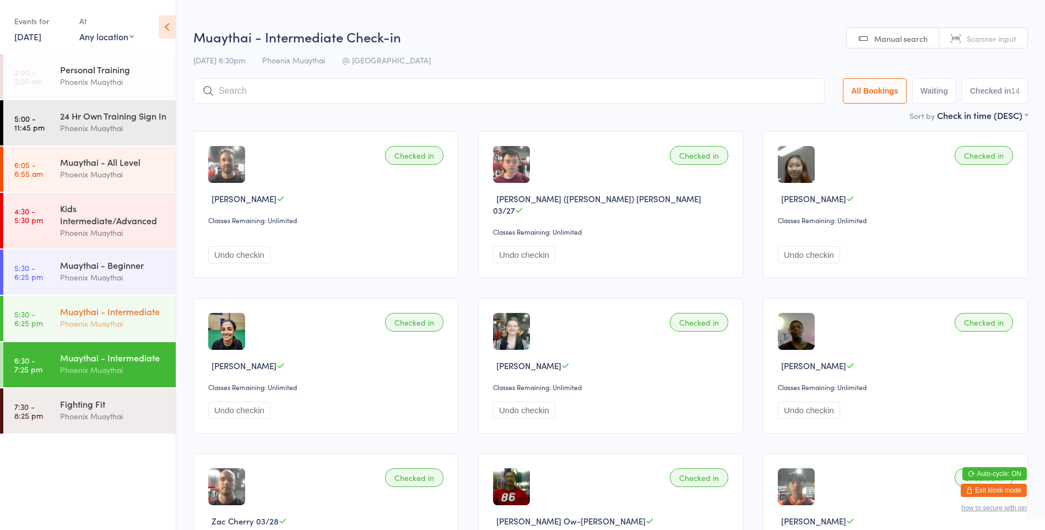 This screenshot has width=1045, height=530. What do you see at coordinates (796, 331) in the screenshot?
I see `img: image1723284709.png` at bounding box center [796, 331].